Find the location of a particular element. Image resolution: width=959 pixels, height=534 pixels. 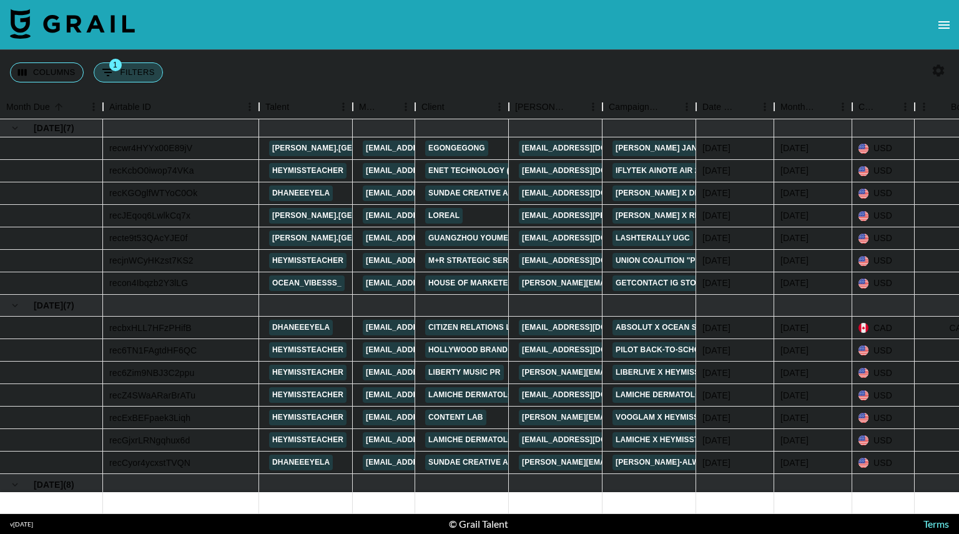

div: © Grail Talent is located at coordinates (478, 524).